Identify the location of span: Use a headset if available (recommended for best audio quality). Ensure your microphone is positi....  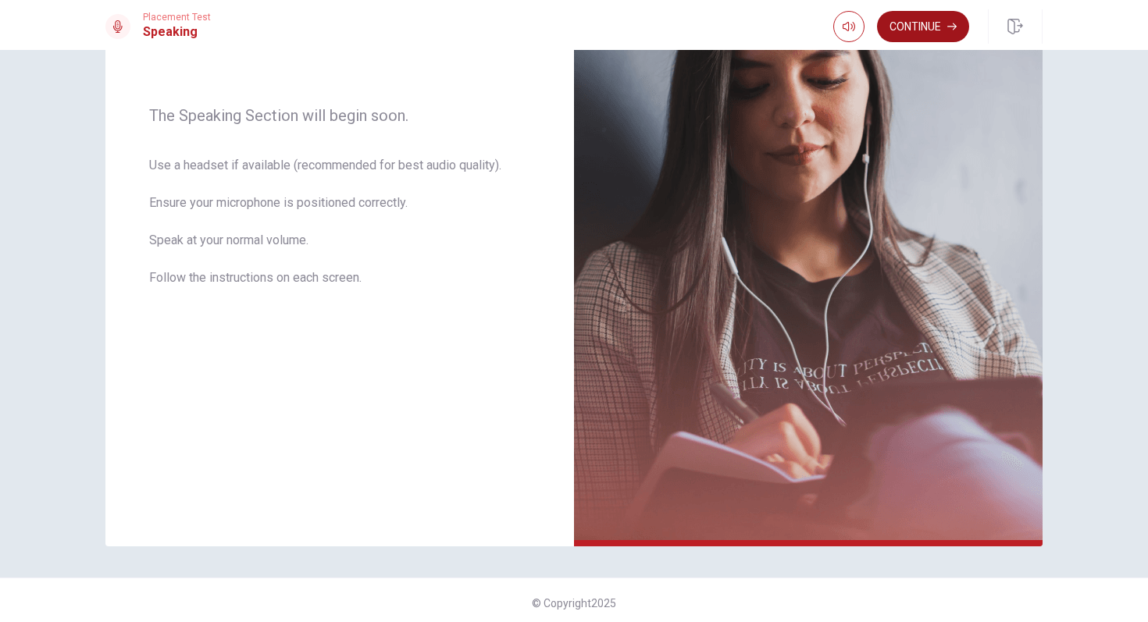
(340, 231).